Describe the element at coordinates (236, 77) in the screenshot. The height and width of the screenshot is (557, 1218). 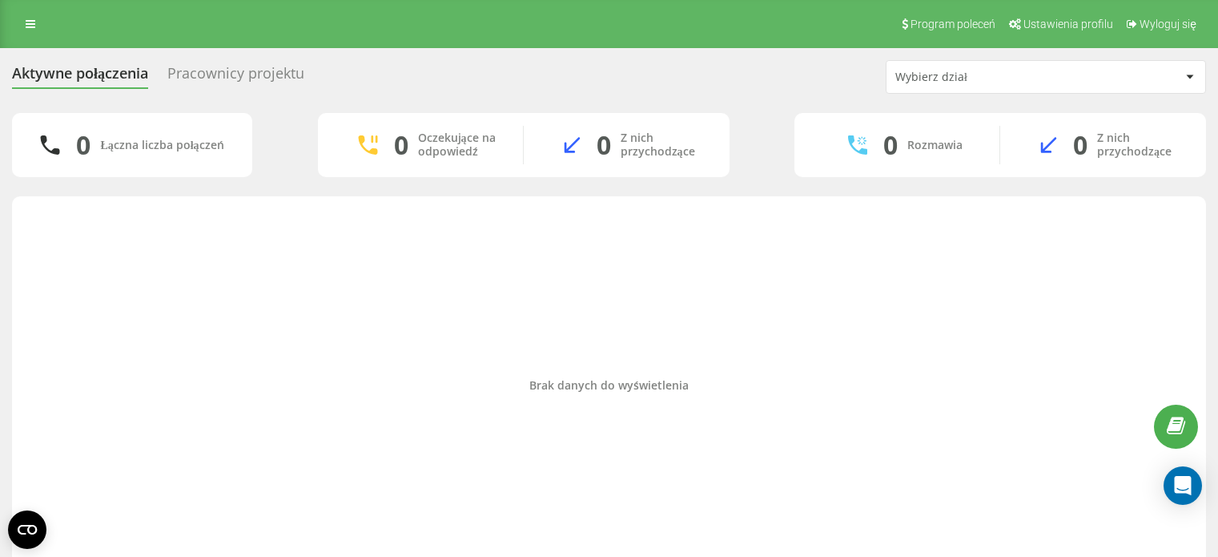
I see `div: Pracownicy projektu` at that location.